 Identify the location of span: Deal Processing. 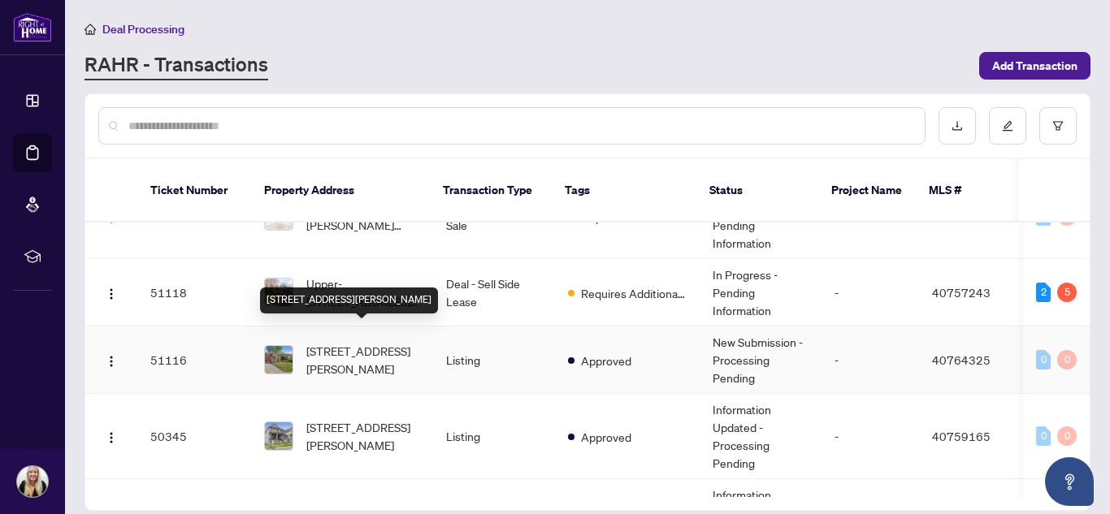
(143, 29).